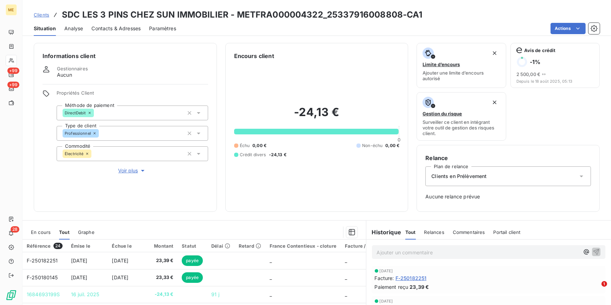  I want to click on span: 91 j, so click(215, 294).